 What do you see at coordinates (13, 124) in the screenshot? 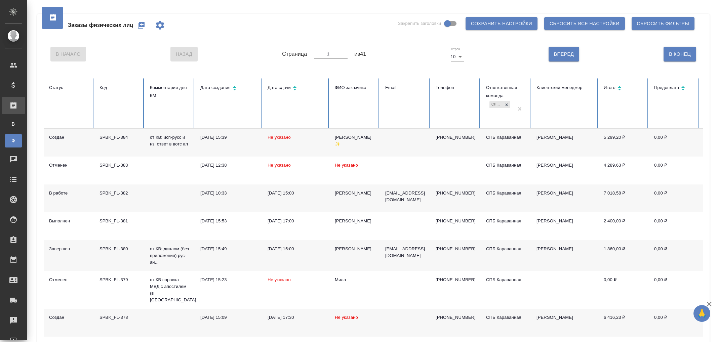
I see `span: В` at bounding box center [13, 124].